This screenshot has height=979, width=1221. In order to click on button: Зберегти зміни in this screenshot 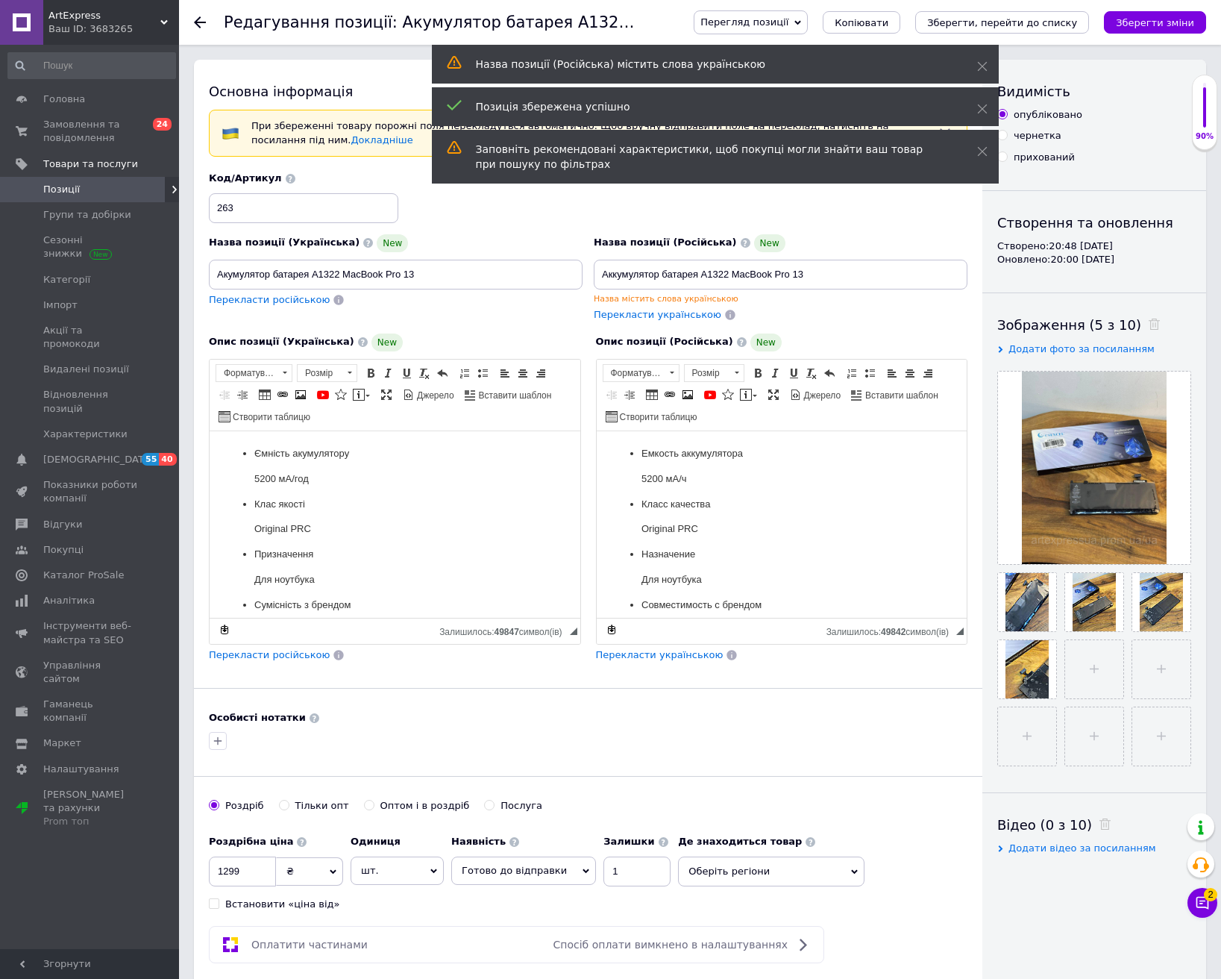, I will do `click(1155, 22)`.